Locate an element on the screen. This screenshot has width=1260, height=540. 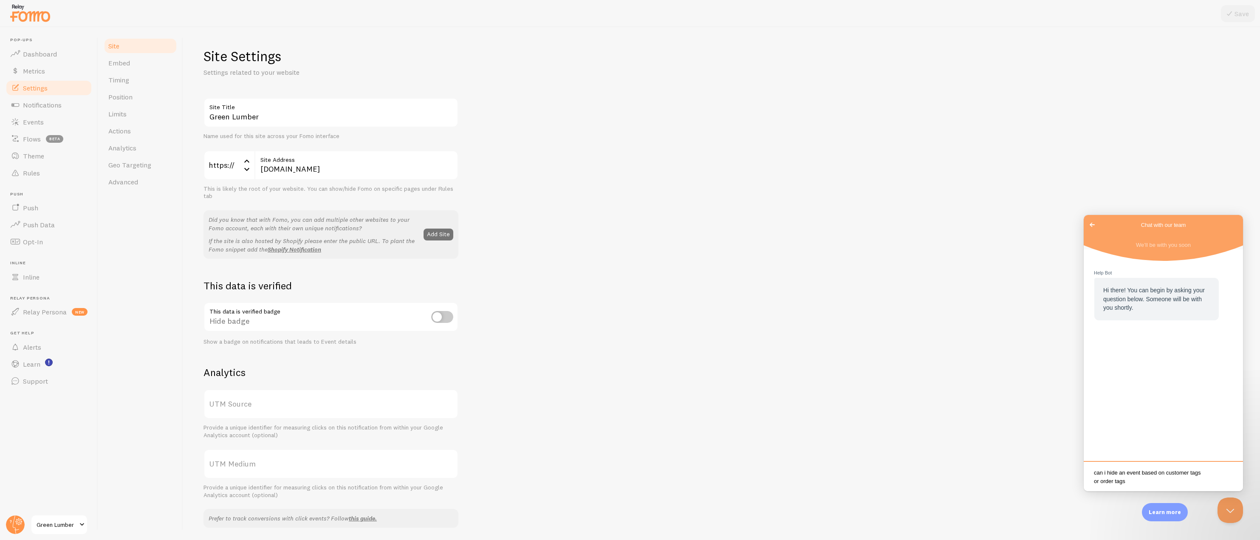
a: Alerts is located at coordinates (49, 347).